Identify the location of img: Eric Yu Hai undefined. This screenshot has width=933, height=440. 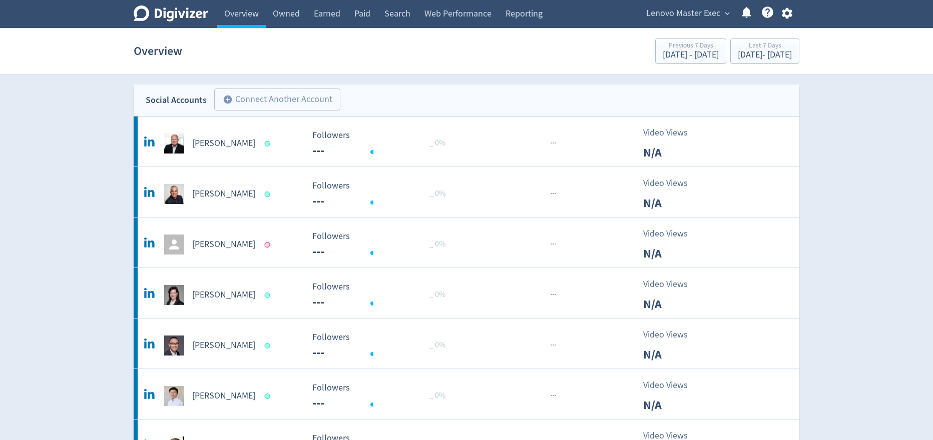
(174, 346).